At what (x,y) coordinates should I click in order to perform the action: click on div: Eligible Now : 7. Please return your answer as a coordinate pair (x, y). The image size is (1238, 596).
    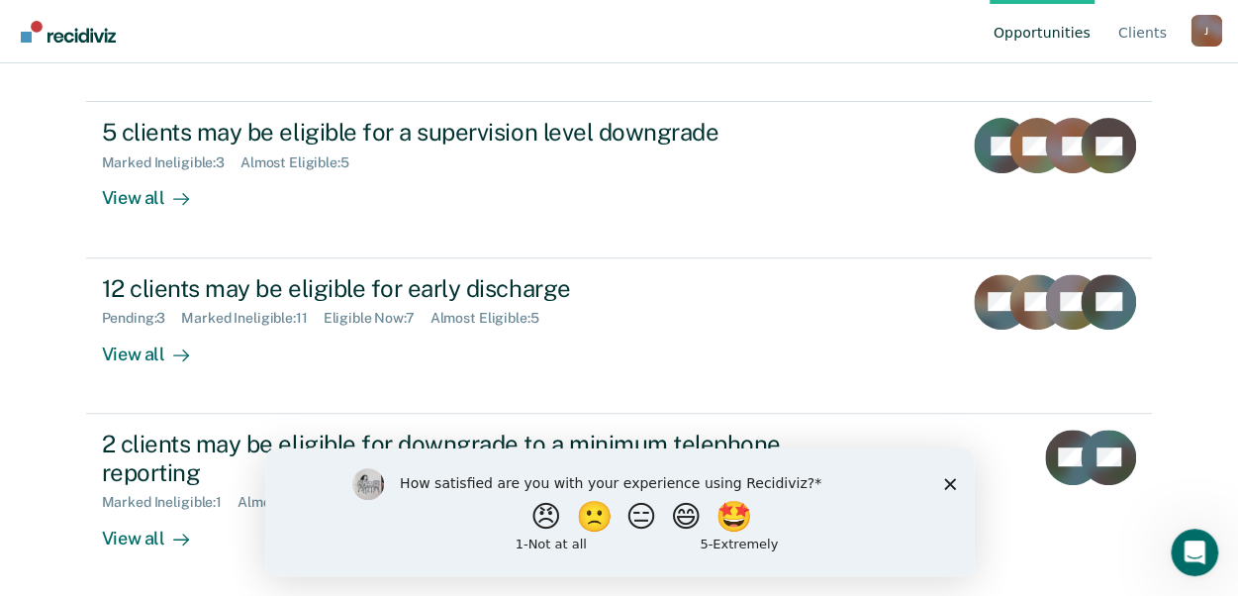
    Looking at the image, I should click on (377, 318).